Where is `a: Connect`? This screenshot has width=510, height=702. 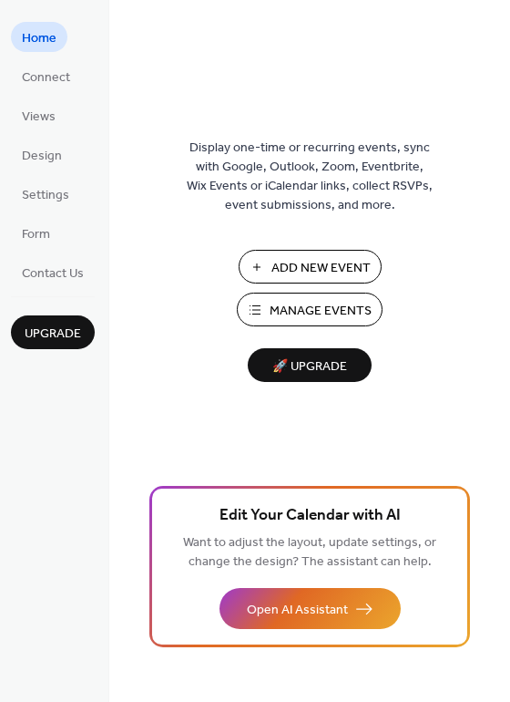
a: Connect is located at coordinates (46, 76).